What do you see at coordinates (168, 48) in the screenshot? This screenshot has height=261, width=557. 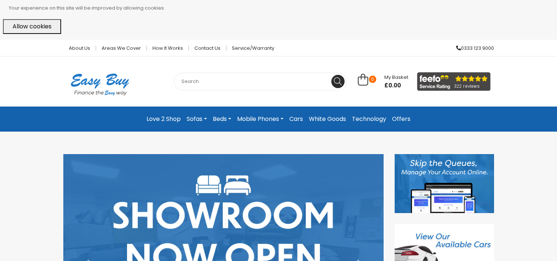 I see `a: How it works` at bounding box center [168, 48].